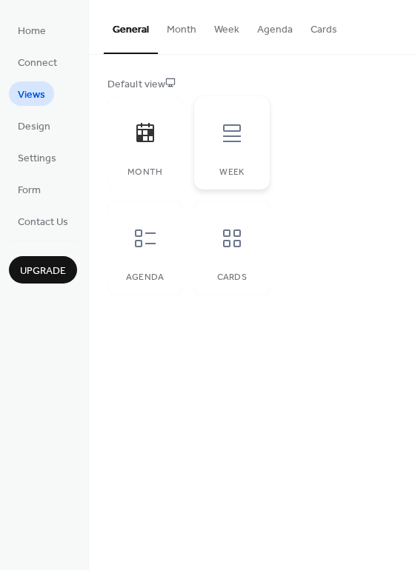  I want to click on div: Week, so click(231, 173).